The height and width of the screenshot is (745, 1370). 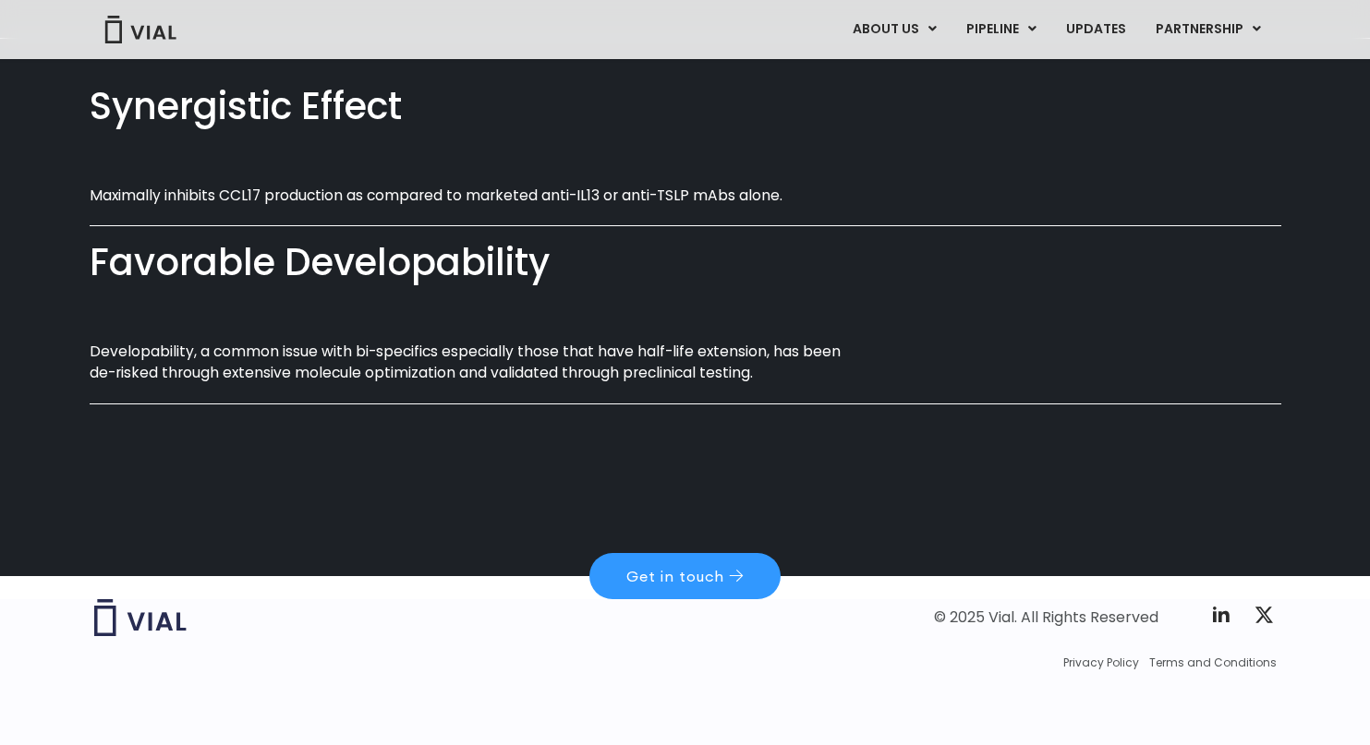 What do you see at coordinates (1213, 663) in the screenshot?
I see `span: Terms and Conditions` at bounding box center [1213, 663].